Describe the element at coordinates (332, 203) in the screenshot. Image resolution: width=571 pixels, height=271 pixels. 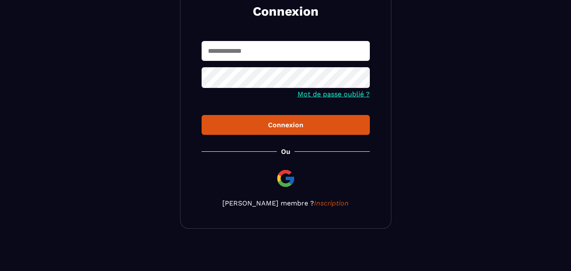
I see `a: Inscription` at that location.